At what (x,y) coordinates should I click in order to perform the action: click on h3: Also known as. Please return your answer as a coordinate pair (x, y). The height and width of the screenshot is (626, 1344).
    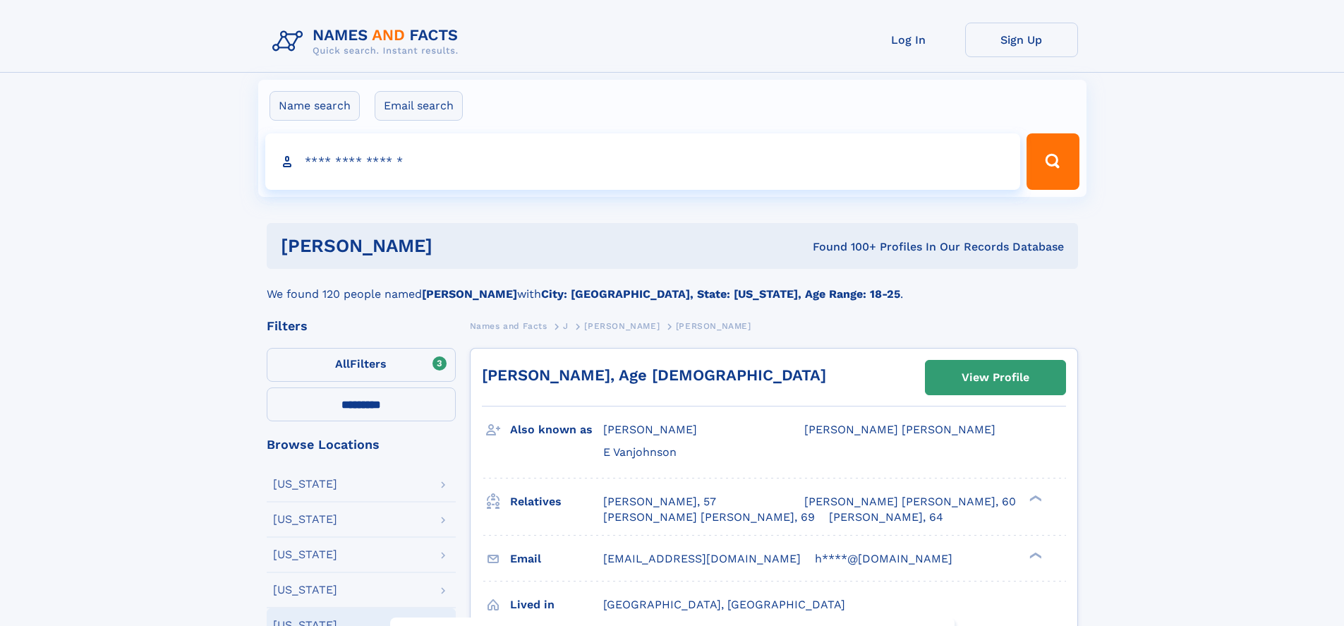
    Looking at the image, I should click on (556, 430).